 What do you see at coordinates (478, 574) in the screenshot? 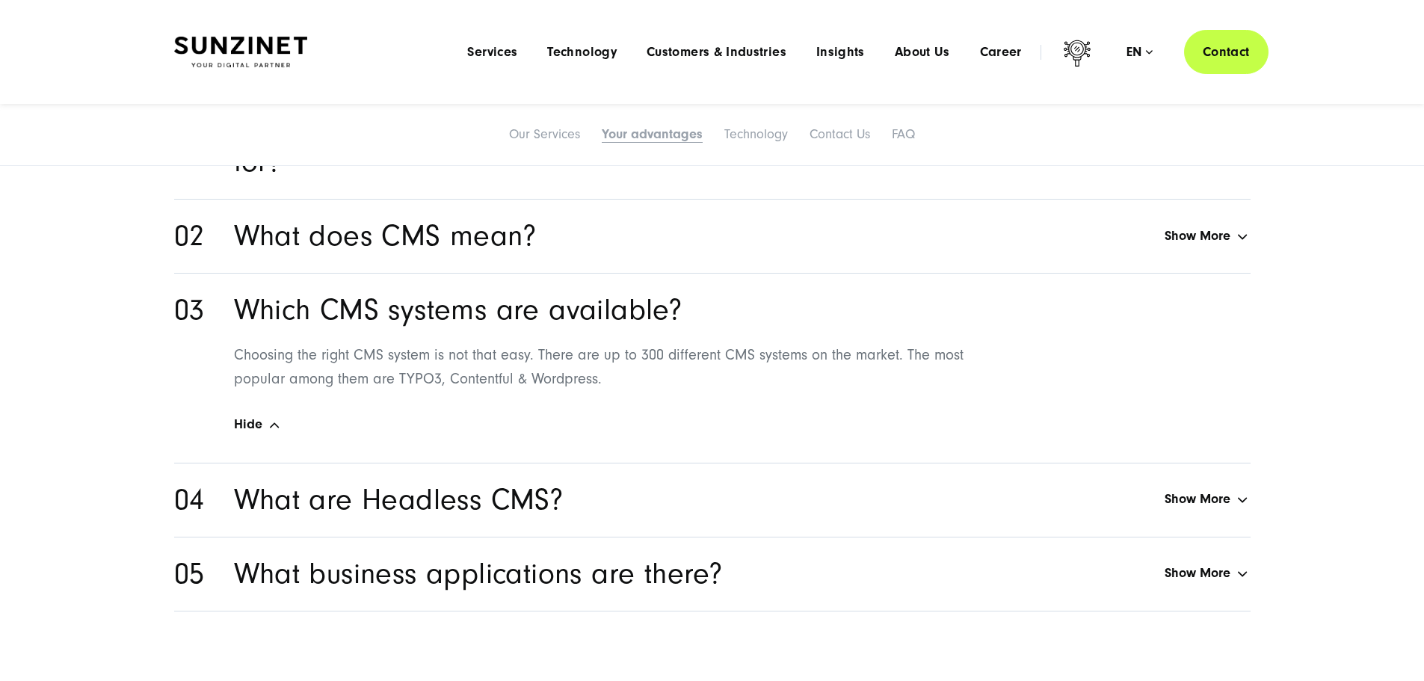
I see `h2: What business applications are there?` at bounding box center [478, 574].